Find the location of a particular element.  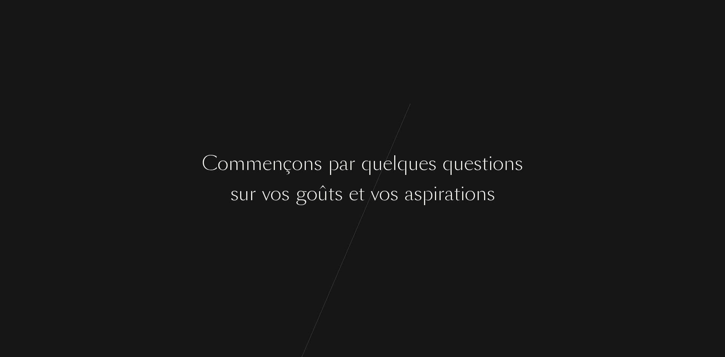

div: ç is located at coordinates (287, 163).